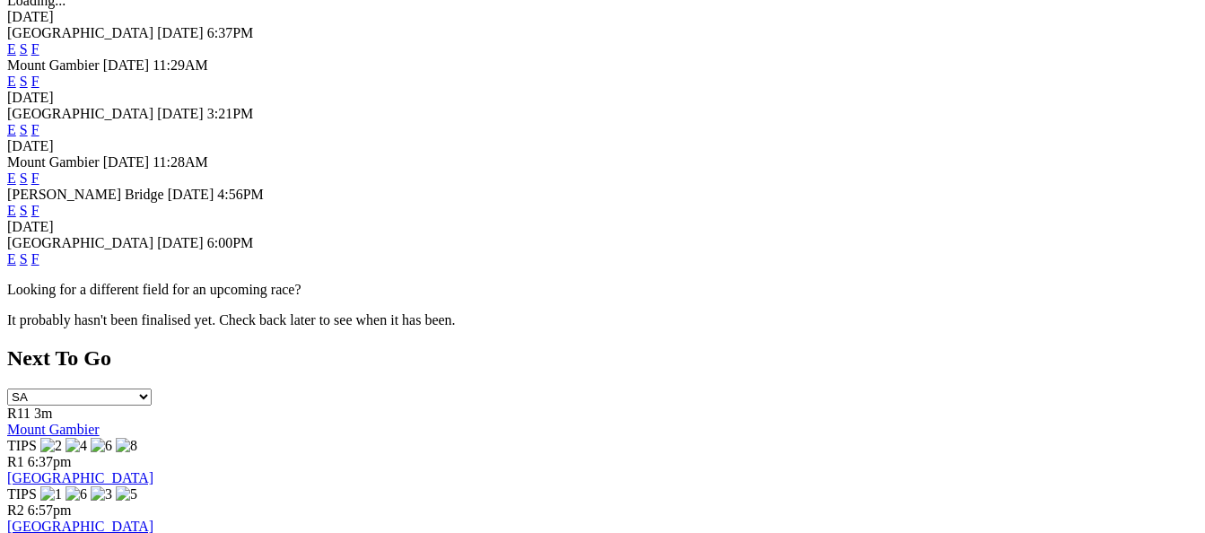 The width and height of the screenshot is (1205, 533). What do you see at coordinates (231, 32) in the screenshot?
I see `span: 6:37PM` at bounding box center [231, 32].